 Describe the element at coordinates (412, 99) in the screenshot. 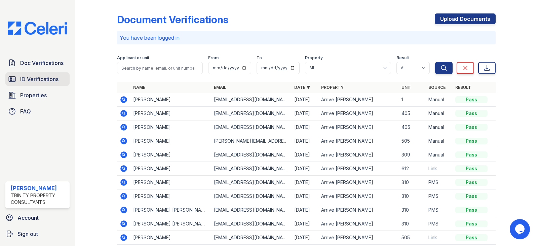

I see `td: 1` at that location.